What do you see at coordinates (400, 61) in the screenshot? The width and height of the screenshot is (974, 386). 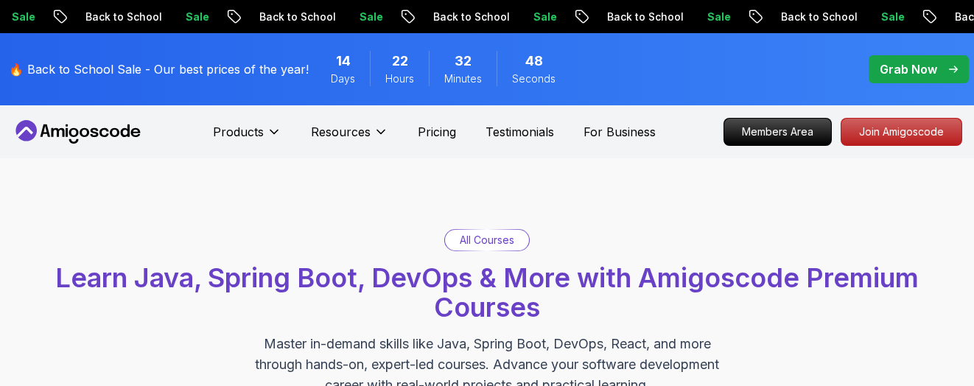 I see `span: 22 Hours` at bounding box center [400, 61].